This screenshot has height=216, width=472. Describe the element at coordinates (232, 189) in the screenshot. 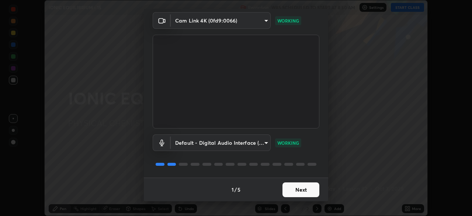

I see `h4: 1` at that location.